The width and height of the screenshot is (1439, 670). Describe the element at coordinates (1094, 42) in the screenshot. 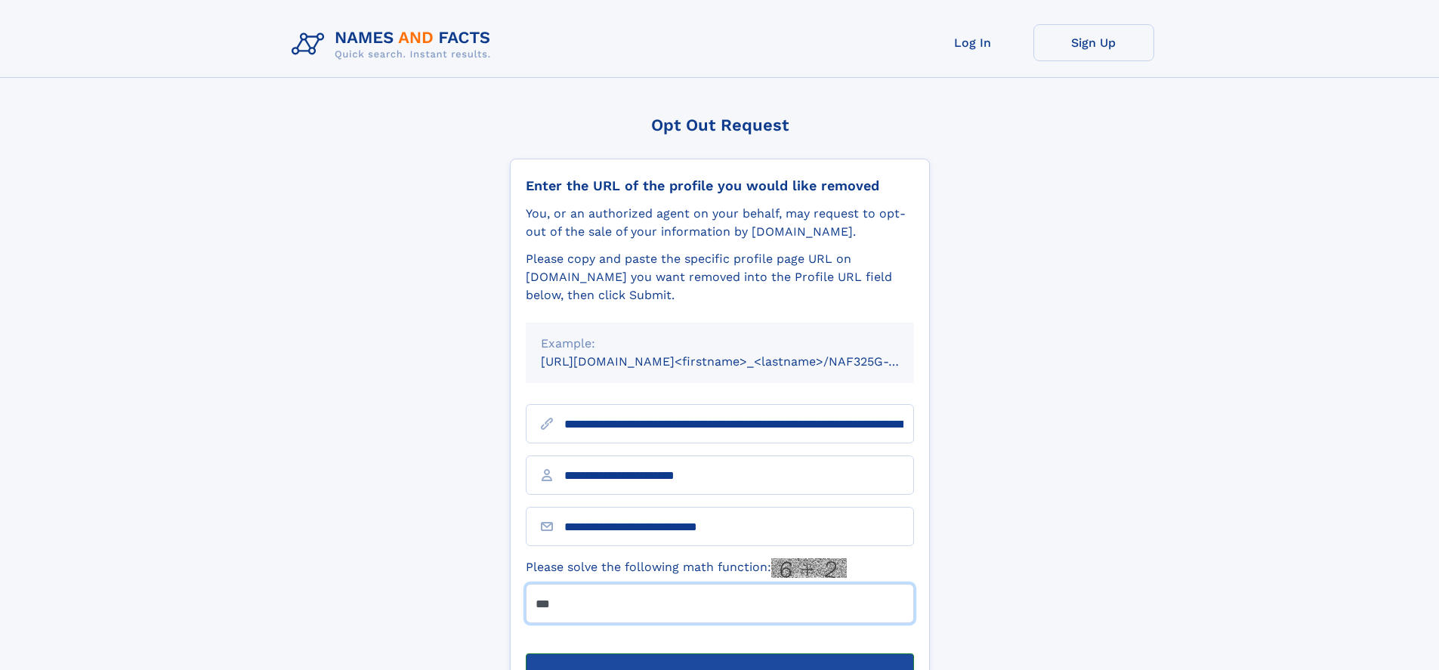

I see `a: Sign Up` at that location.